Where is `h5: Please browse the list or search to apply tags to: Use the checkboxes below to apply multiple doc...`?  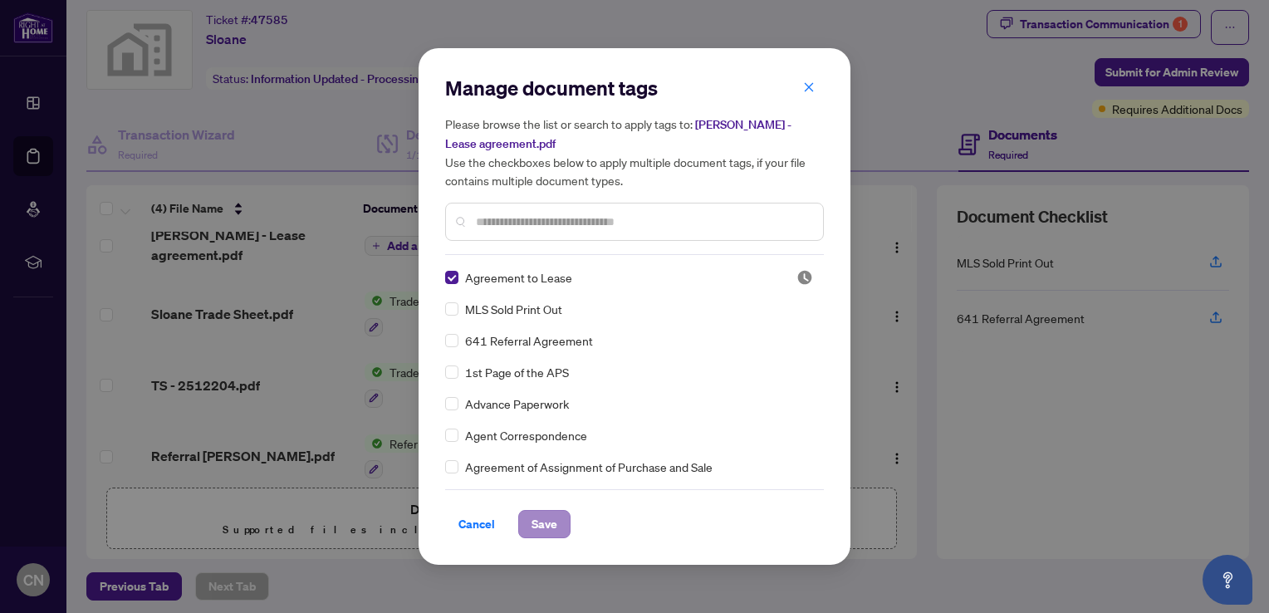
h5: Please browse the list or search to apply tags to: Use the checkboxes below to apply multiple doc... is located at coordinates (634, 152).